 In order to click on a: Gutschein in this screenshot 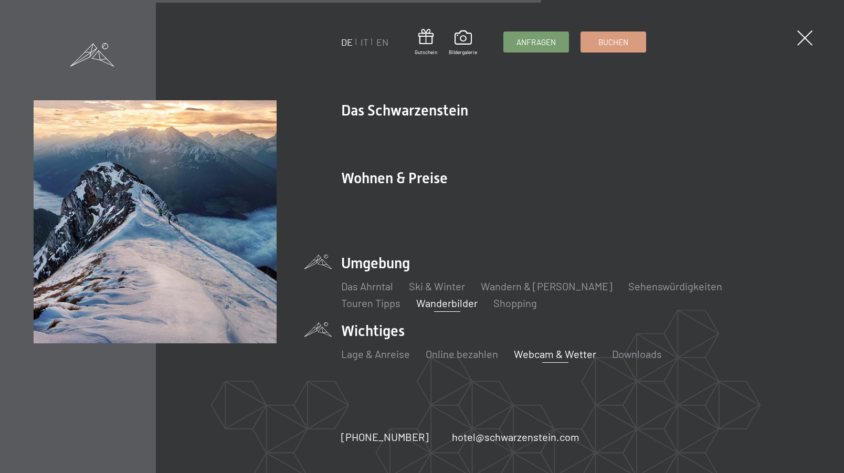, I will do `click(426, 42)`.